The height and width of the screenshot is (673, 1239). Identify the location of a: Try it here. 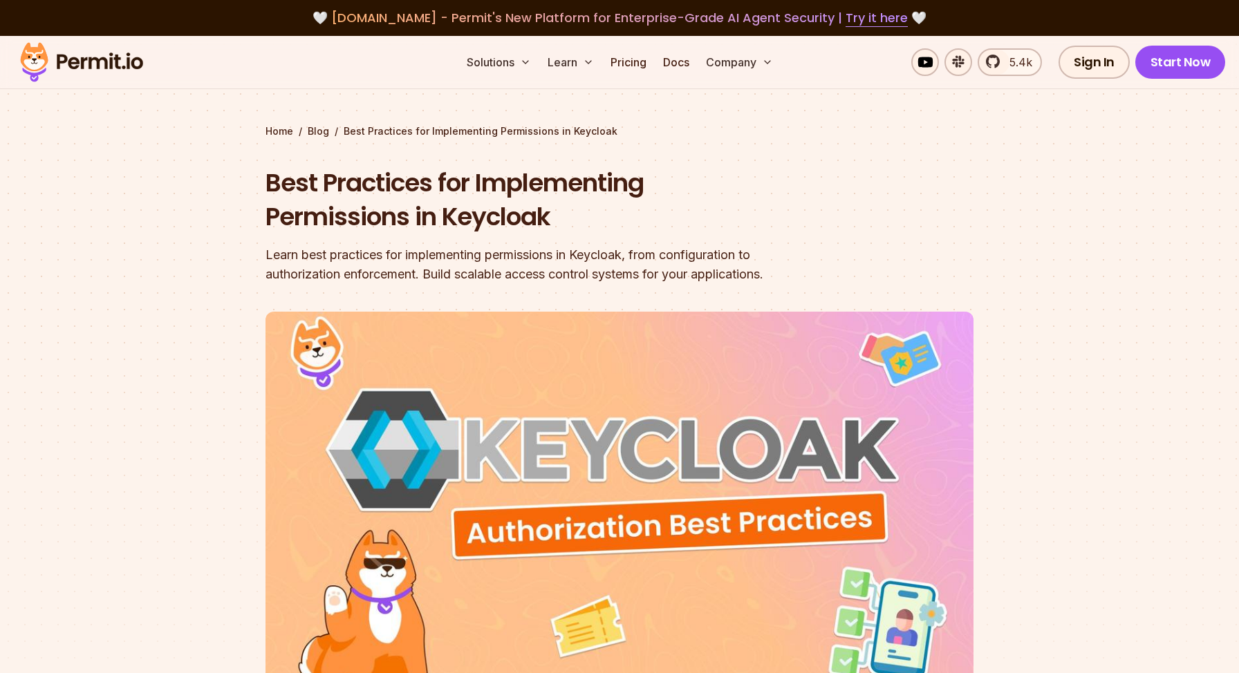
(877, 18).